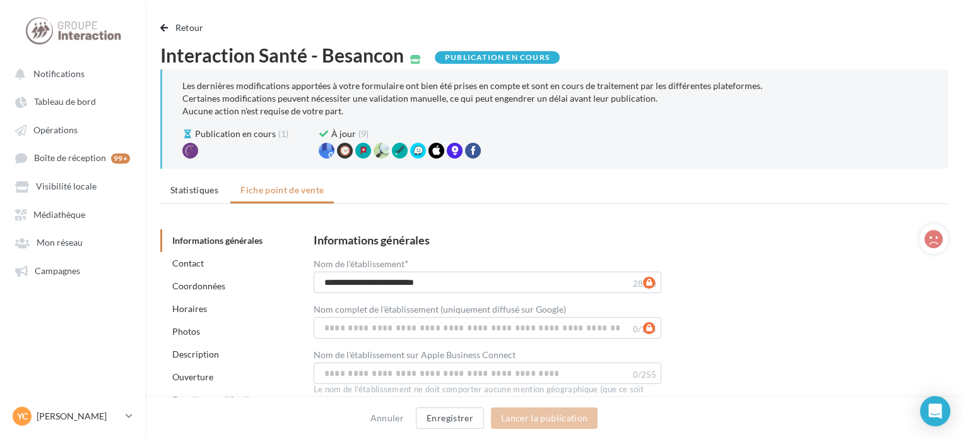  What do you see at coordinates (936, 411) in the screenshot?
I see `div: Open Intercom Messenger` at bounding box center [936, 411].